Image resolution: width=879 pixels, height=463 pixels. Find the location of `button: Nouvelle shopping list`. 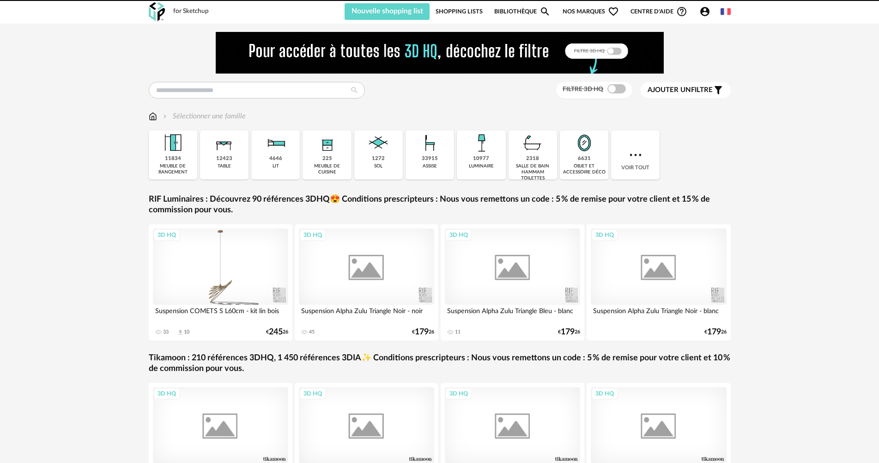

button: Nouvelle shopping list is located at coordinates (387, 12).